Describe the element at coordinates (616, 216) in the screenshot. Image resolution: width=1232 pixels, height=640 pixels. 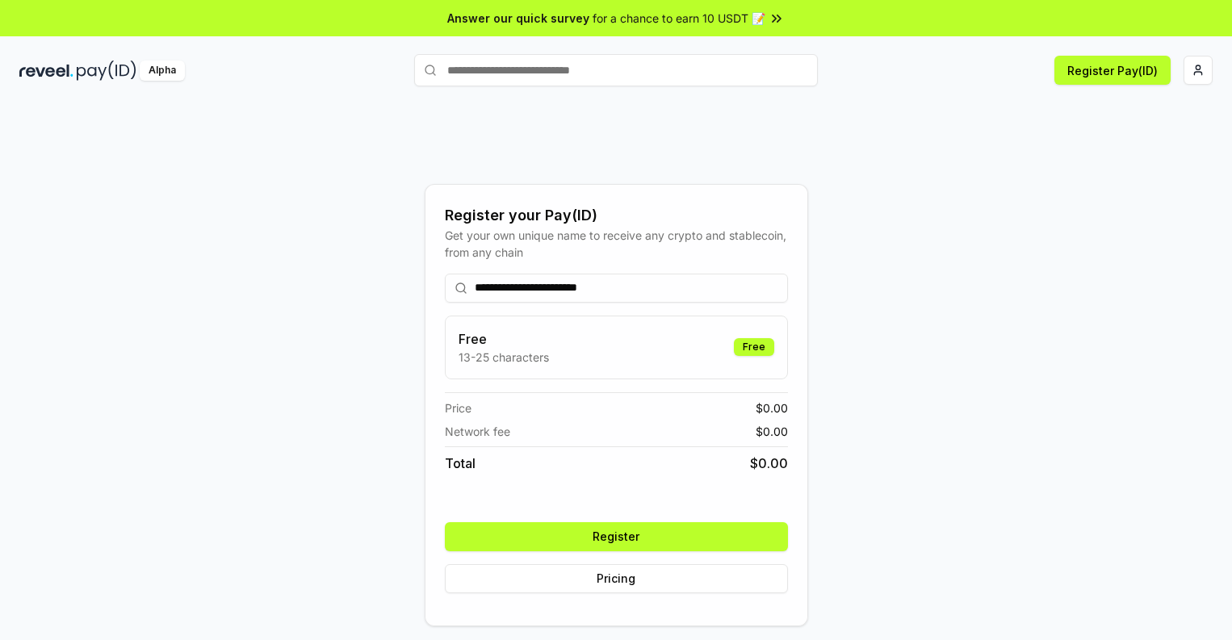
I see `div: Register your Pay(ID)` at that location.